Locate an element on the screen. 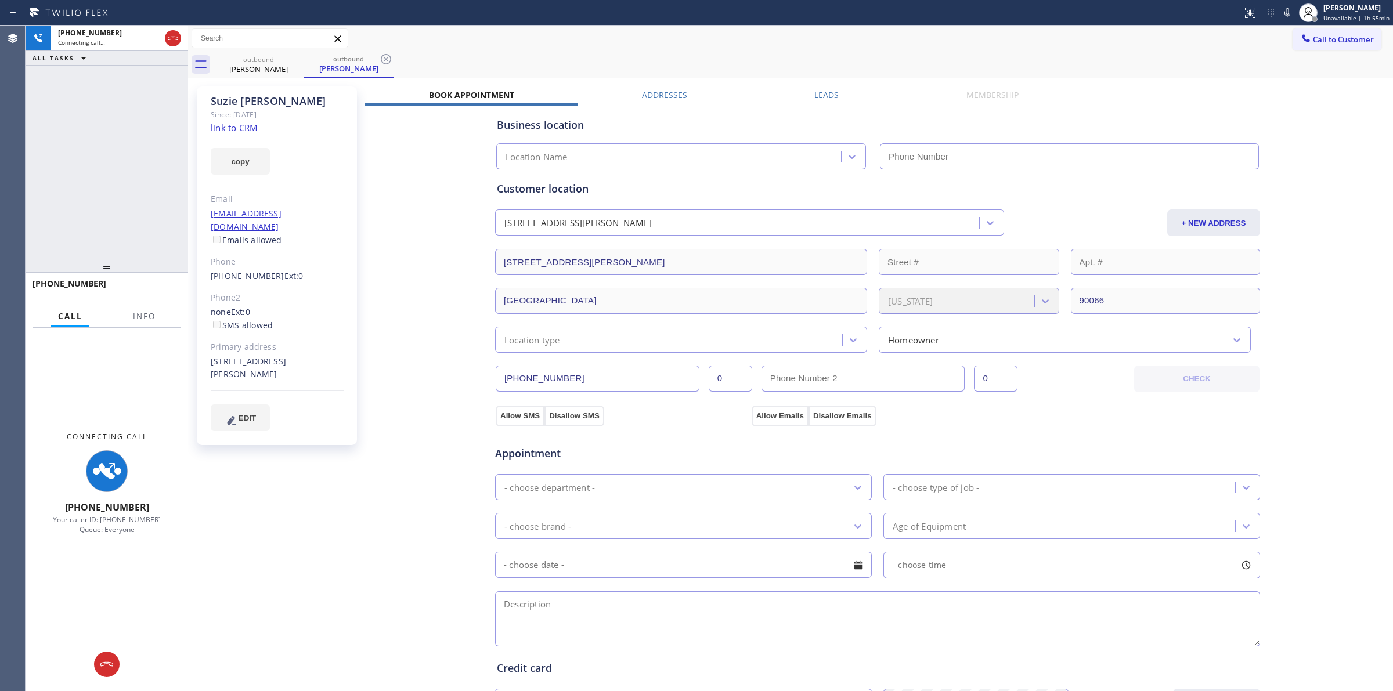 The height and width of the screenshot is (691, 1393). label: SMS allowed is located at coordinates (241, 325).